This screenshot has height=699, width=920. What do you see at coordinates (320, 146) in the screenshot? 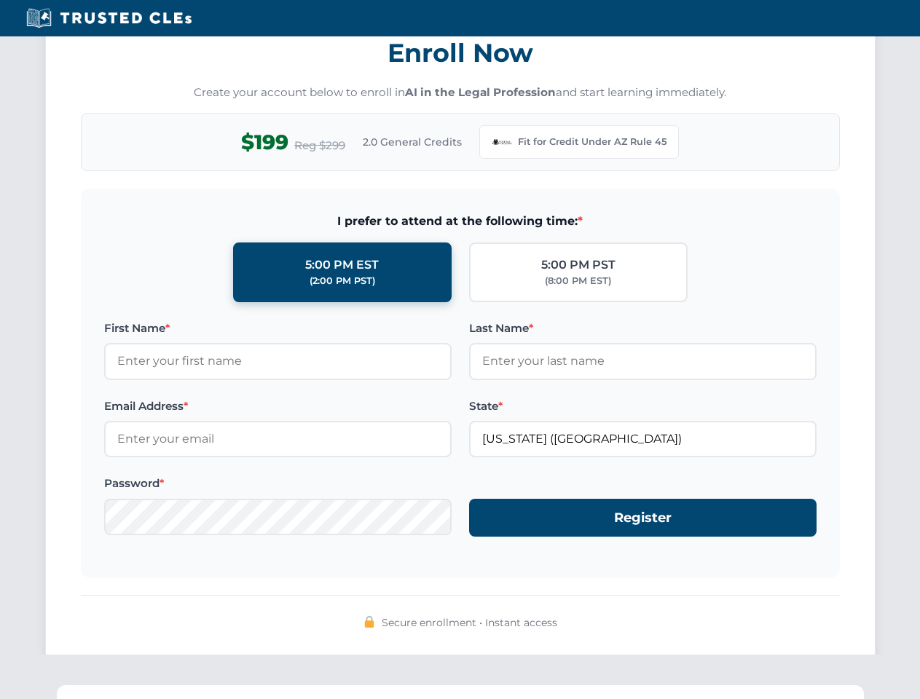
I see `span: Reg $299` at bounding box center [320, 146].